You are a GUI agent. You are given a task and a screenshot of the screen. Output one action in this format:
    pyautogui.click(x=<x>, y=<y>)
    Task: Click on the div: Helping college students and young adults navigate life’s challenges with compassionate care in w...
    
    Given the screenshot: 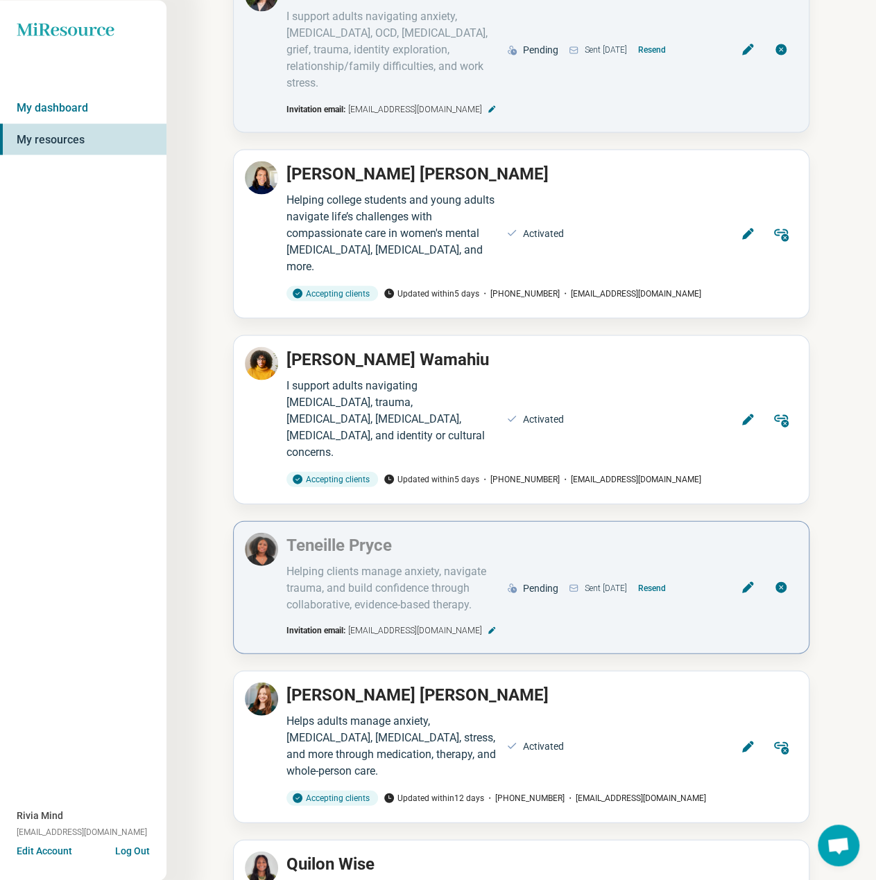 What is the action you would take?
    pyautogui.click(x=392, y=233)
    